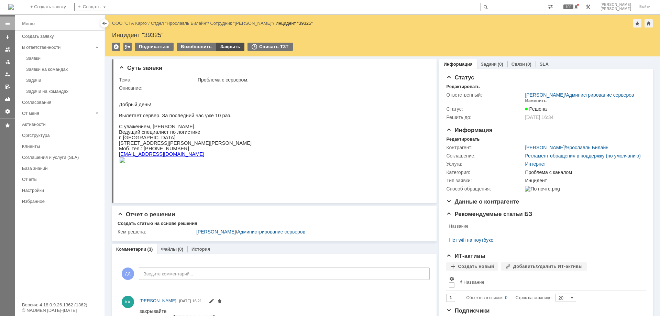 The width and height of the screenshot is (660, 316). I want to click on div: Работа с массовостью, so click(128, 47).